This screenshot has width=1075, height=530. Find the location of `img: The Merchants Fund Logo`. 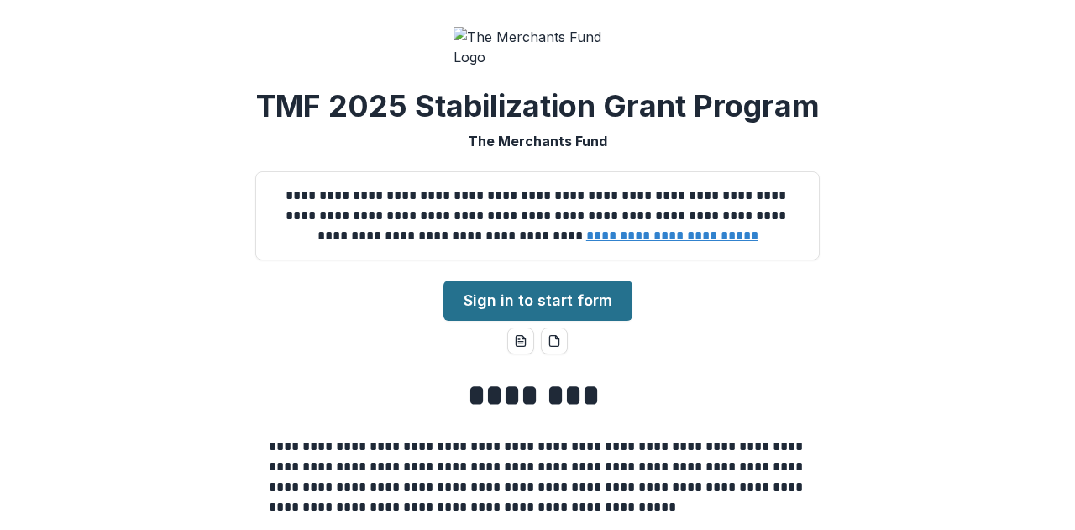

img: The Merchants Fund Logo is located at coordinates (538, 47).